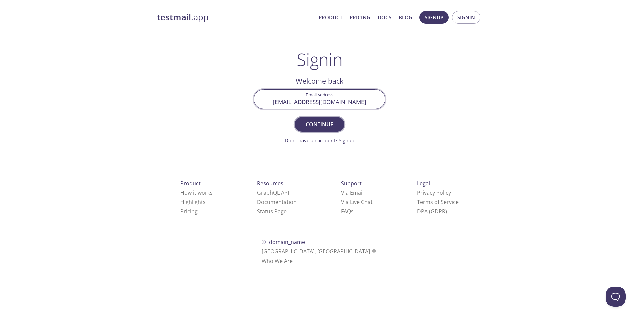 This screenshot has height=320, width=639. Describe the element at coordinates (272, 211) in the screenshot. I see `a: Status Page` at that location.